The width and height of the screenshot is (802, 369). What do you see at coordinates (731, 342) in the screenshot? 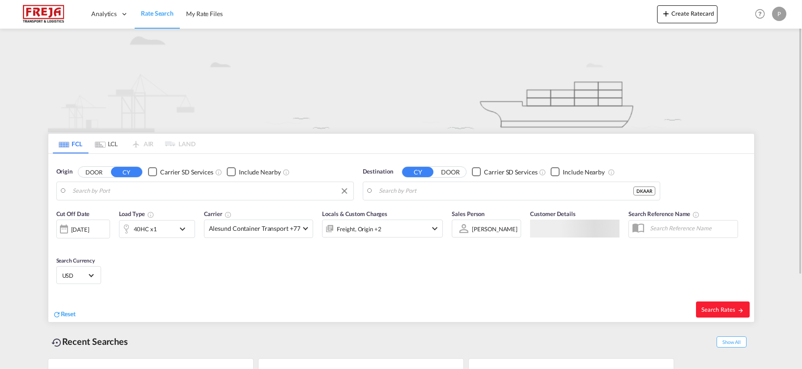
I see `span: Show All` at bounding box center [731, 342].